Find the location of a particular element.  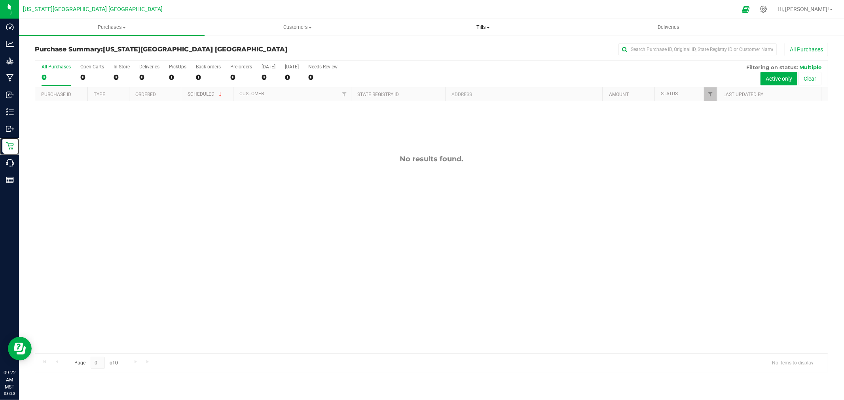

inline-svg: Dashboard is located at coordinates (10, 27).